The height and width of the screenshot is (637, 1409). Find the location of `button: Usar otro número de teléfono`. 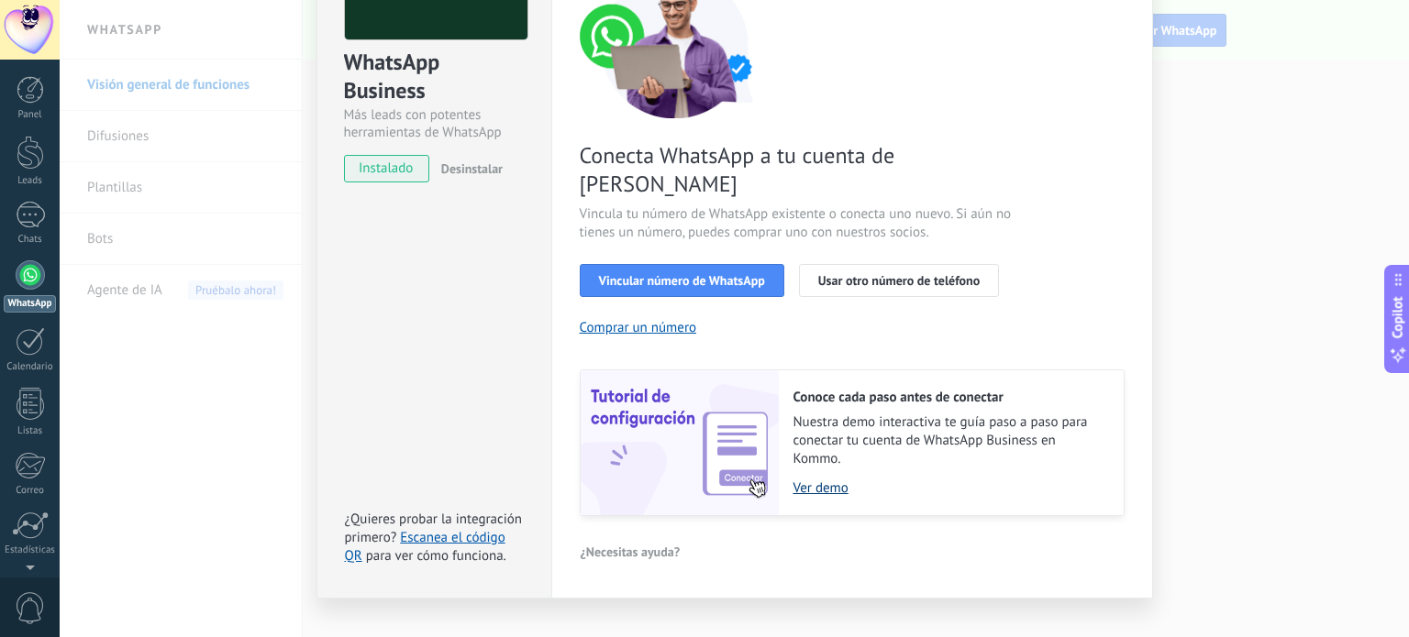

button: Usar otro número de teléfono is located at coordinates (899, 281).